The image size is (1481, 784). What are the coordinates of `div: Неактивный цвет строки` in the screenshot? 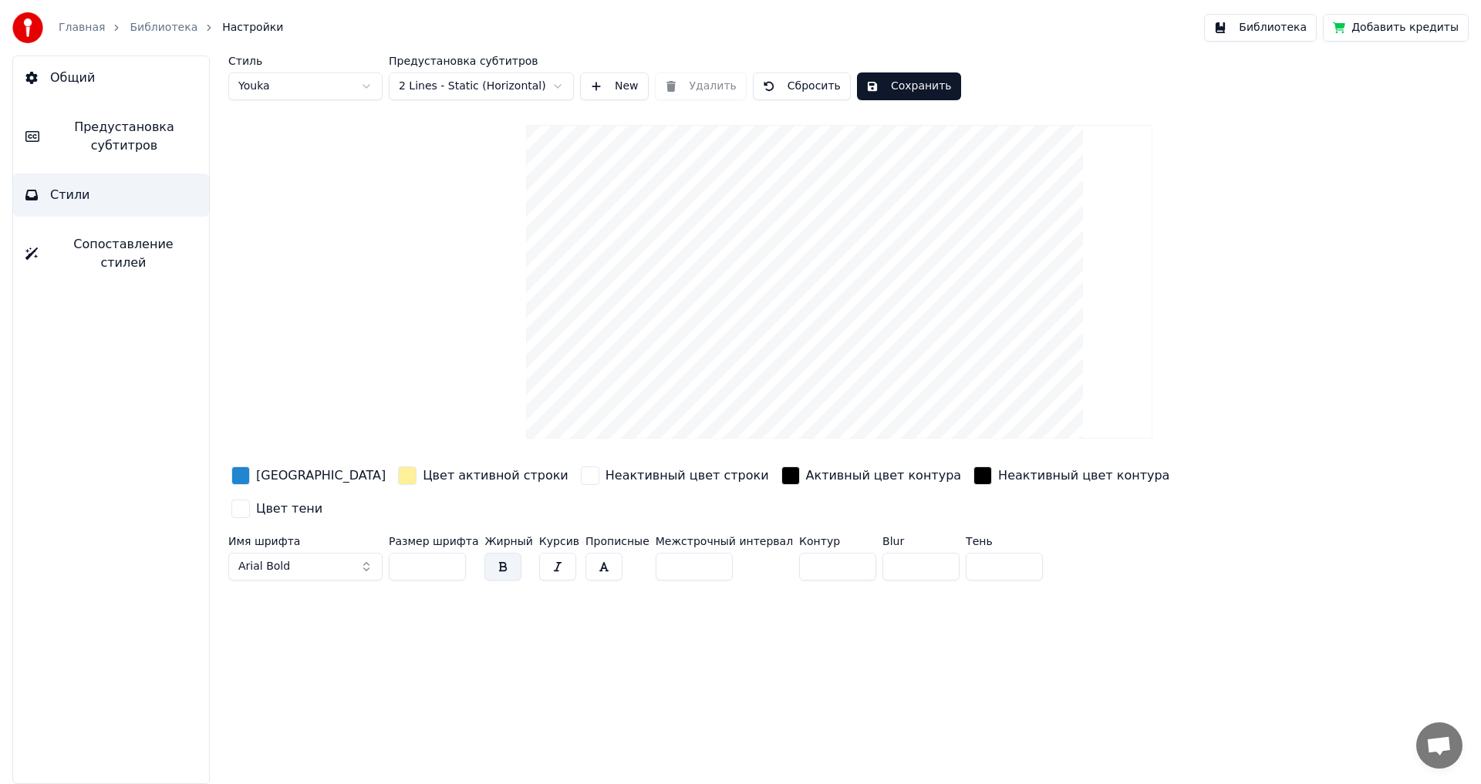 It's located at (687, 476).